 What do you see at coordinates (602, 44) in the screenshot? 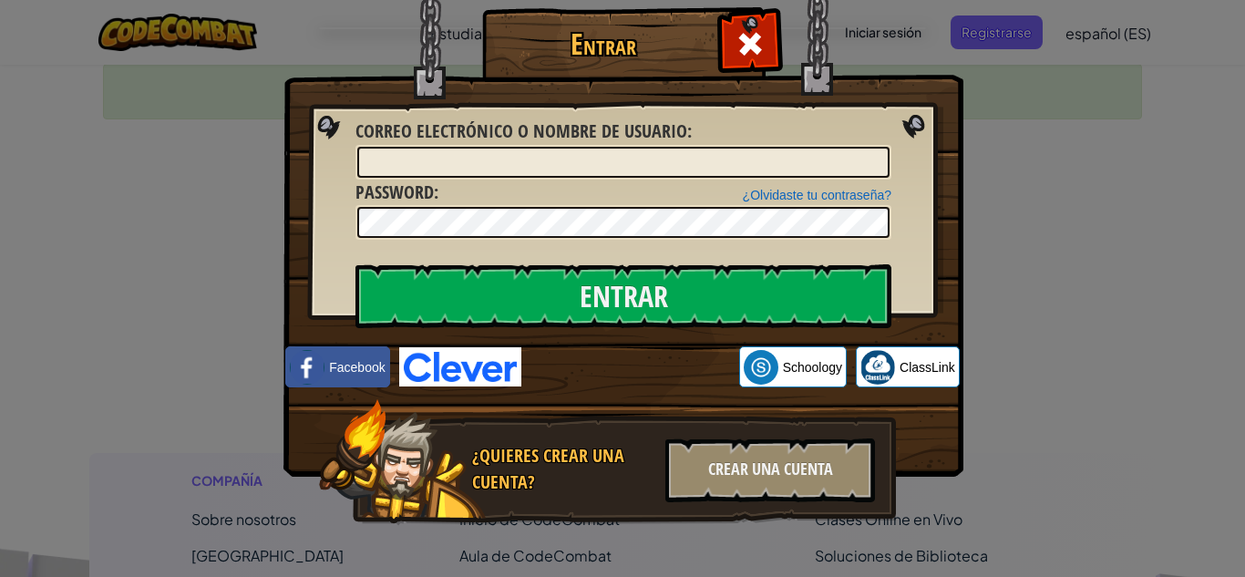
I see `h1: Entrar` at bounding box center [602, 44].